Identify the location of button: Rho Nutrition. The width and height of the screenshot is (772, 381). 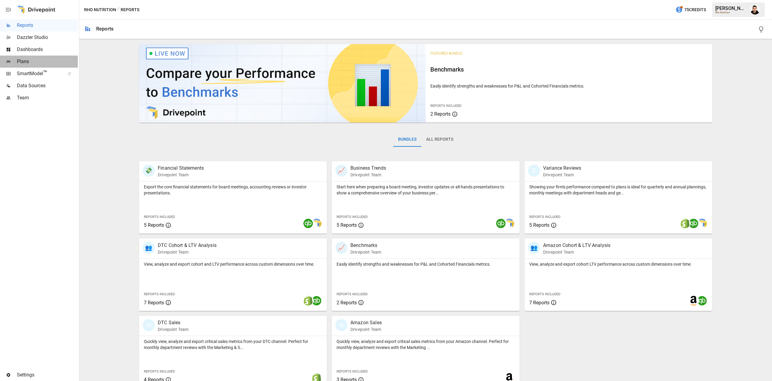
(100, 10).